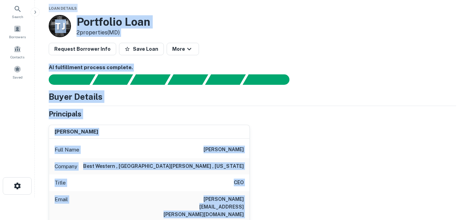 This screenshot has height=220, width=470. What do you see at coordinates (60, 26) in the screenshot?
I see `a: T J` at bounding box center [60, 26].